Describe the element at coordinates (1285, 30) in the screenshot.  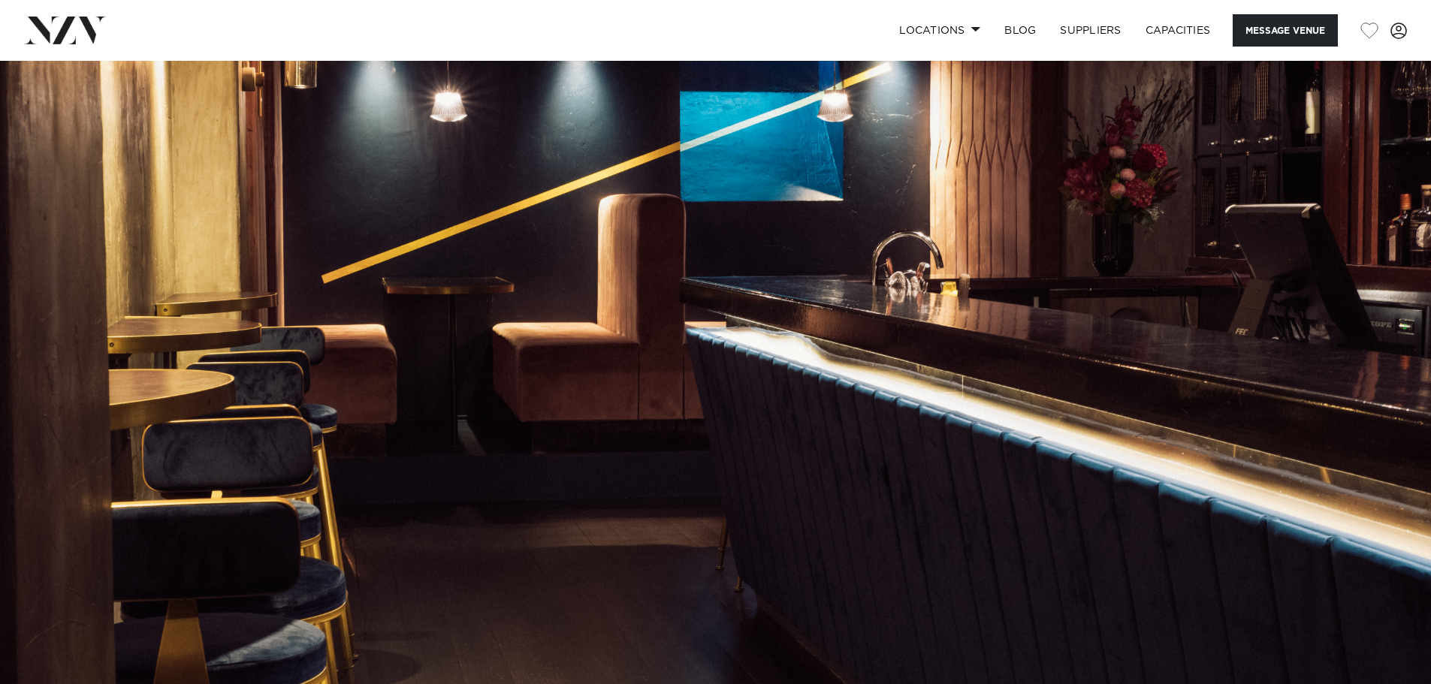
I see `button: Message Venue` at that location.